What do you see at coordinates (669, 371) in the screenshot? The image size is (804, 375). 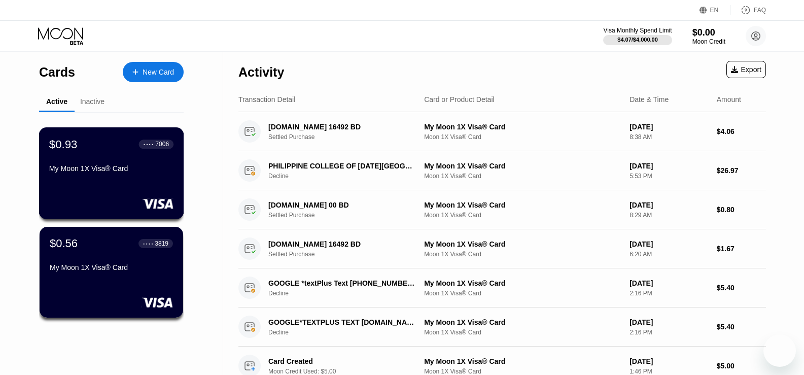 I see `div: 1:46 PM` at bounding box center [669, 371].